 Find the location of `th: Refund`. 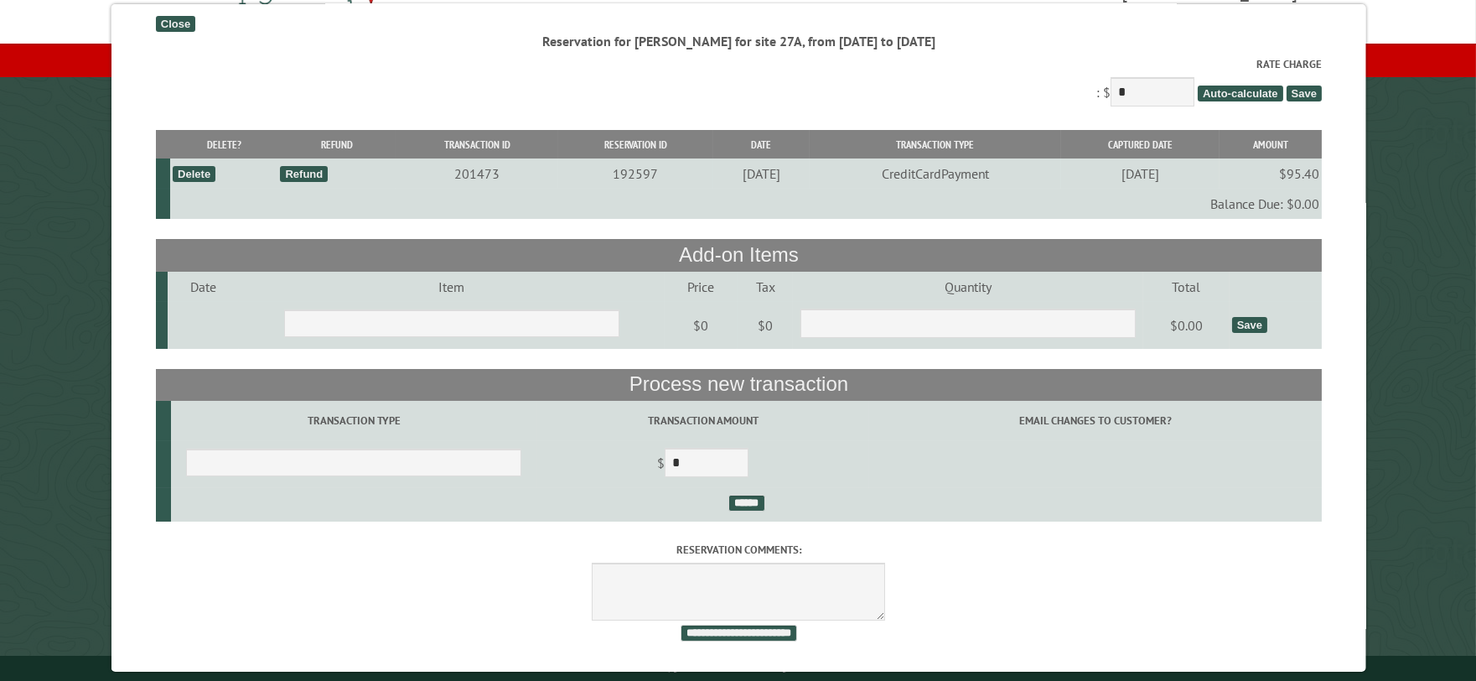

th: Refund is located at coordinates (335, 144).